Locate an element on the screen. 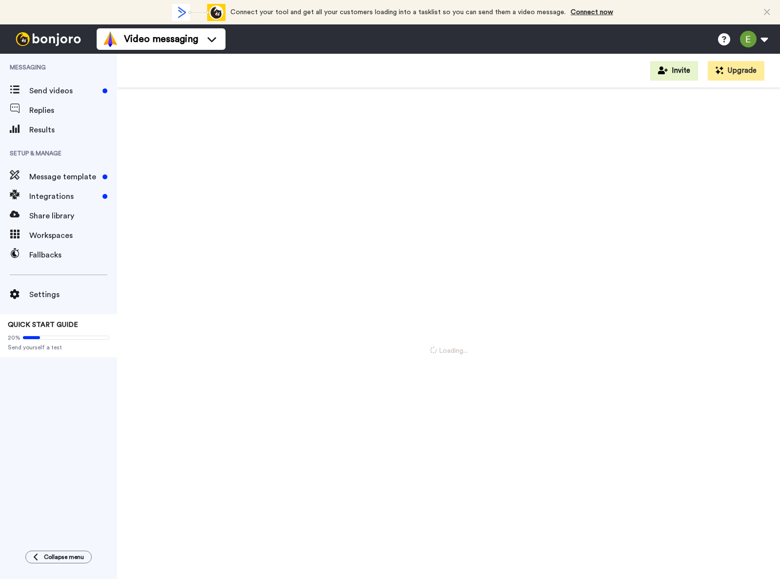 Image resolution: width=780 pixels, height=579 pixels. span: Workspaces is located at coordinates (73, 235).